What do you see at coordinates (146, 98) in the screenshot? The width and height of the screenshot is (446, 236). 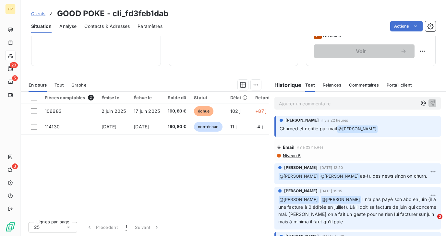 I see `div: Échue le` at bounding box center [146, 98].